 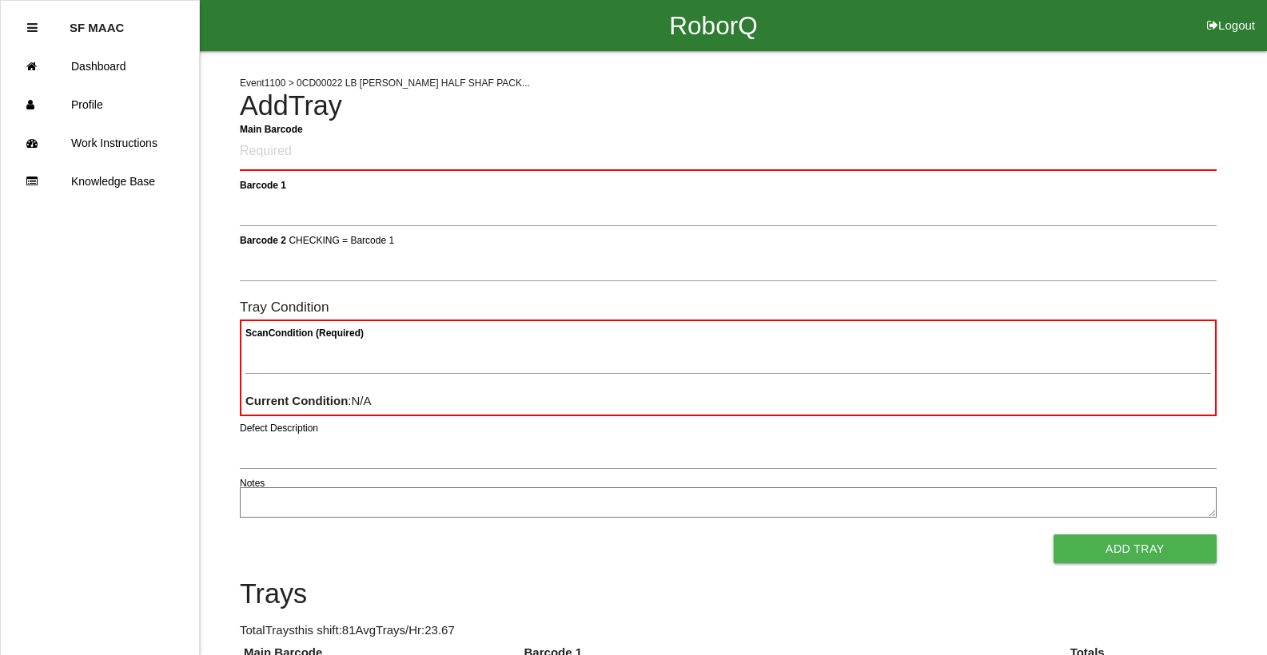 I want to click on b: Current Condition, so click(x=296, y=400).